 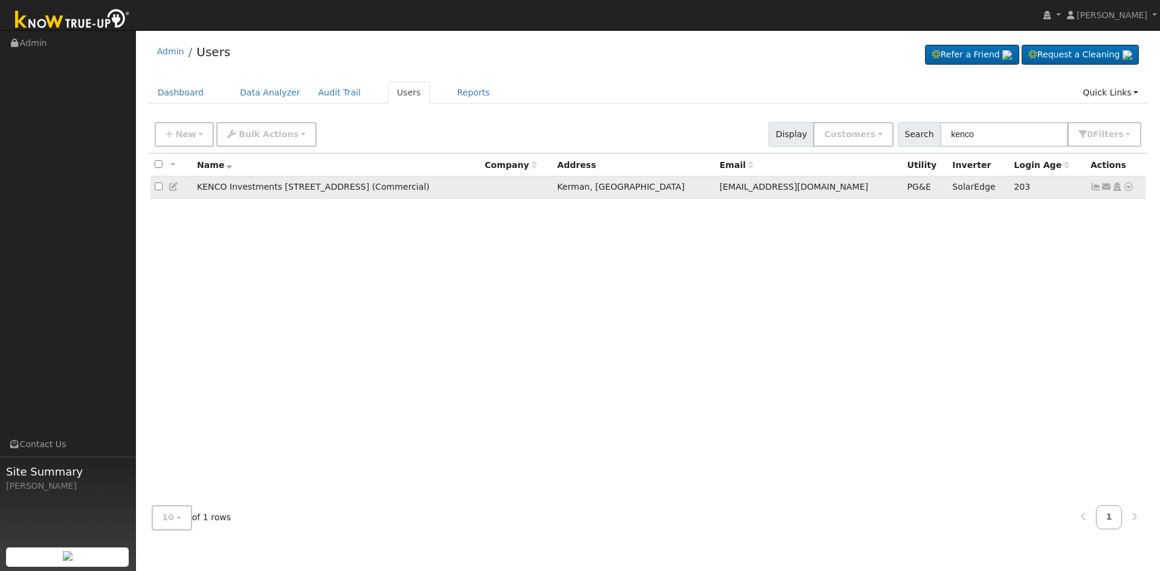 I want to click on a: Reports, so click(x=474, y=92).